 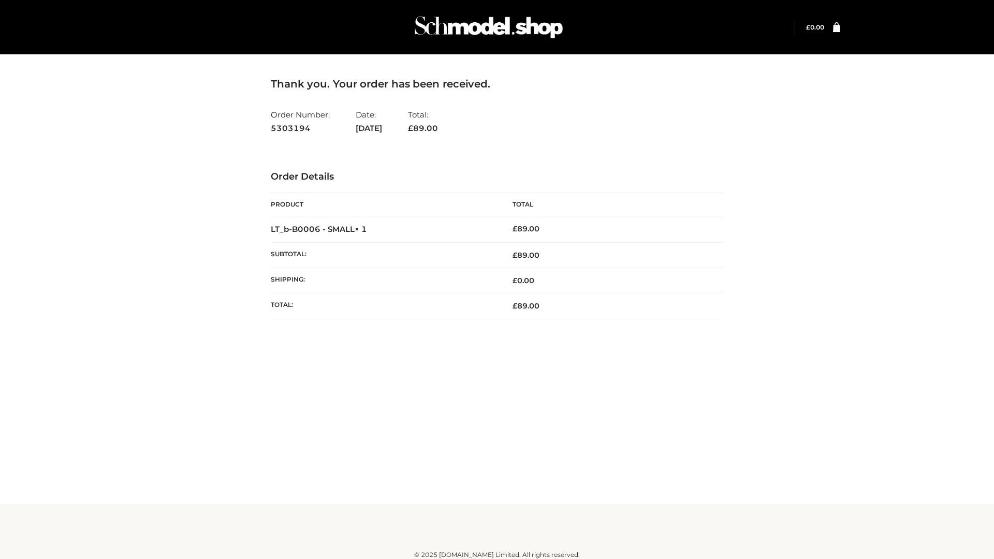 I want to click on strong: 5303194, so click(x=300, y=128).